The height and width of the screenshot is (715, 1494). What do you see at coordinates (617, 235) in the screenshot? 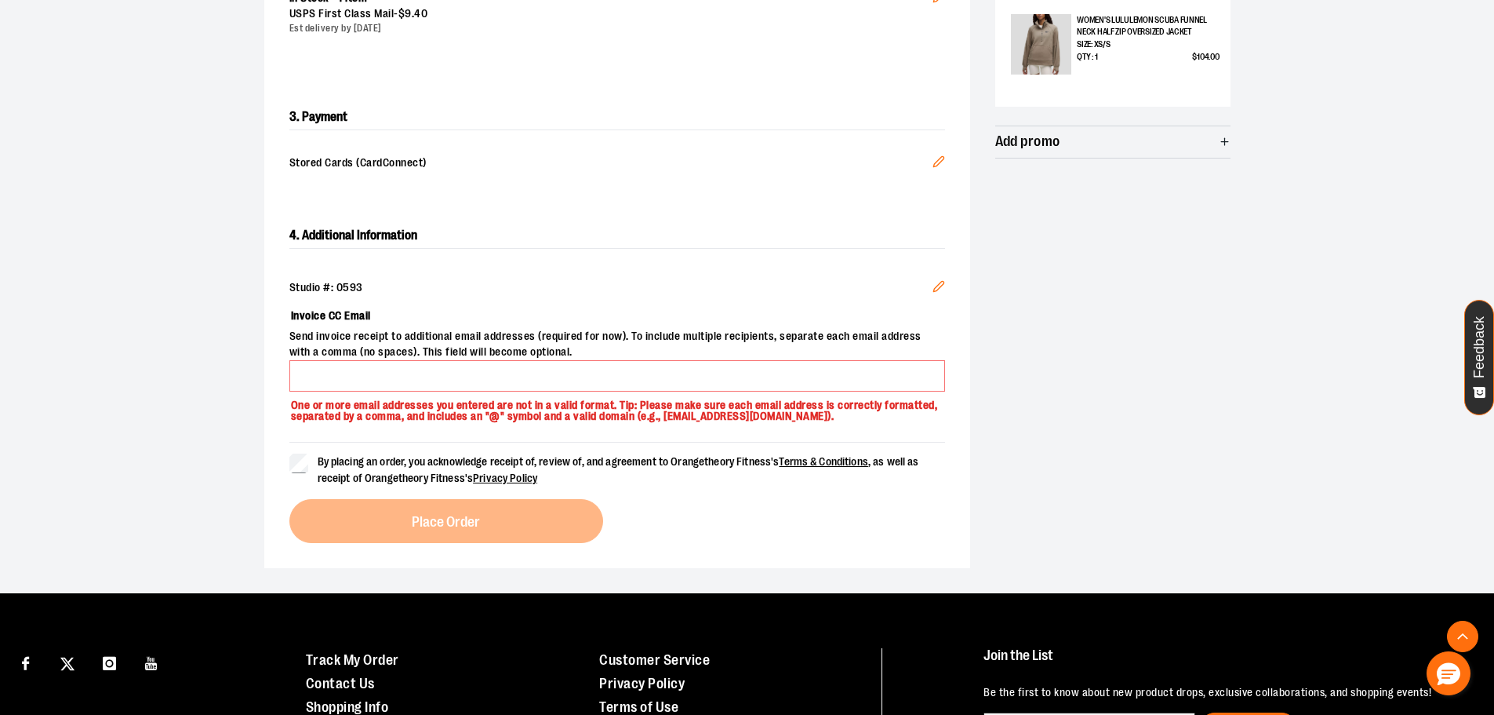
I see `h2: 4. Additional Information` at bounding box center [617, 235].